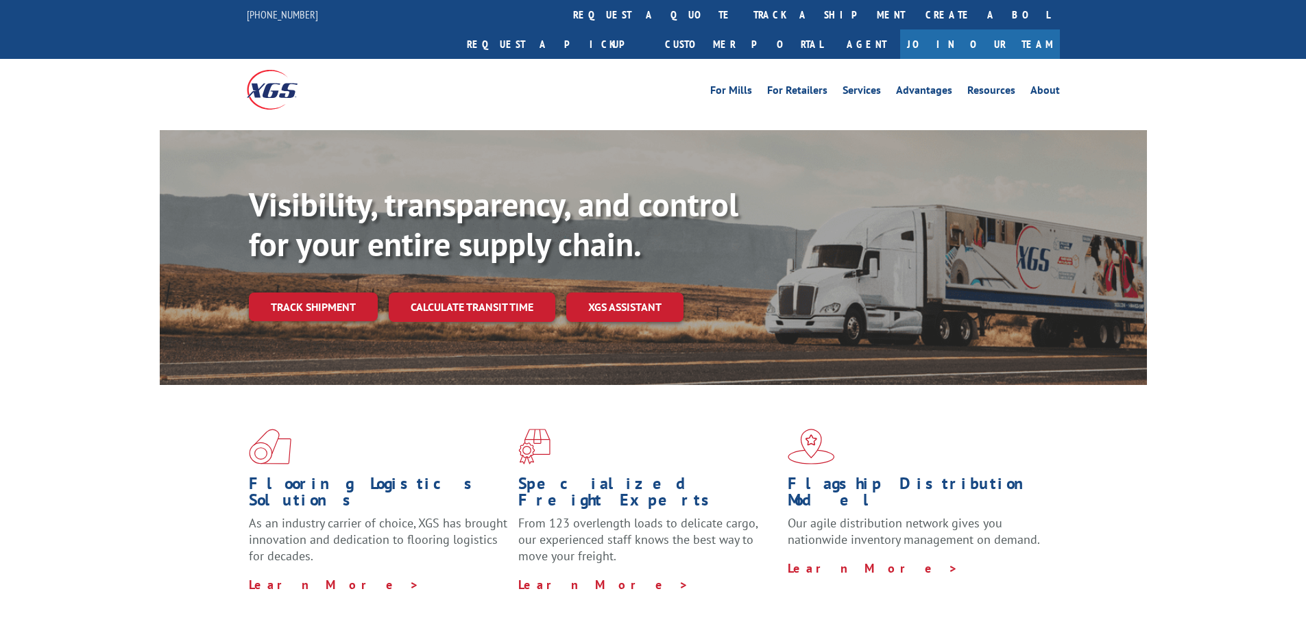 The height and width of the screenshot is (624, 1306). I want to click on h1: Flagship Distribution Model, so click(917, 496).